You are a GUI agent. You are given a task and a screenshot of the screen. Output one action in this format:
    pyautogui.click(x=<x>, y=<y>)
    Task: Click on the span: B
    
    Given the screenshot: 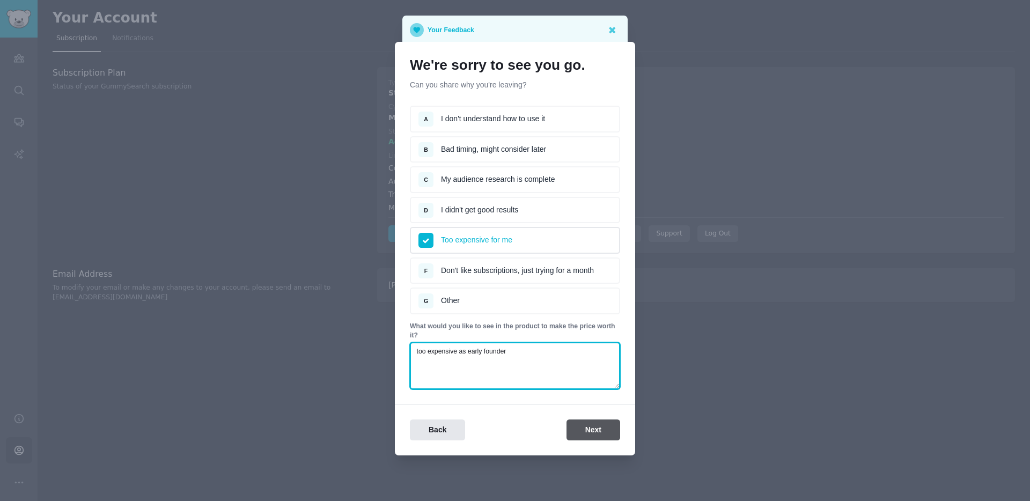 What is the action you would take?
    pyautogui.click(x=426, y=150)
    